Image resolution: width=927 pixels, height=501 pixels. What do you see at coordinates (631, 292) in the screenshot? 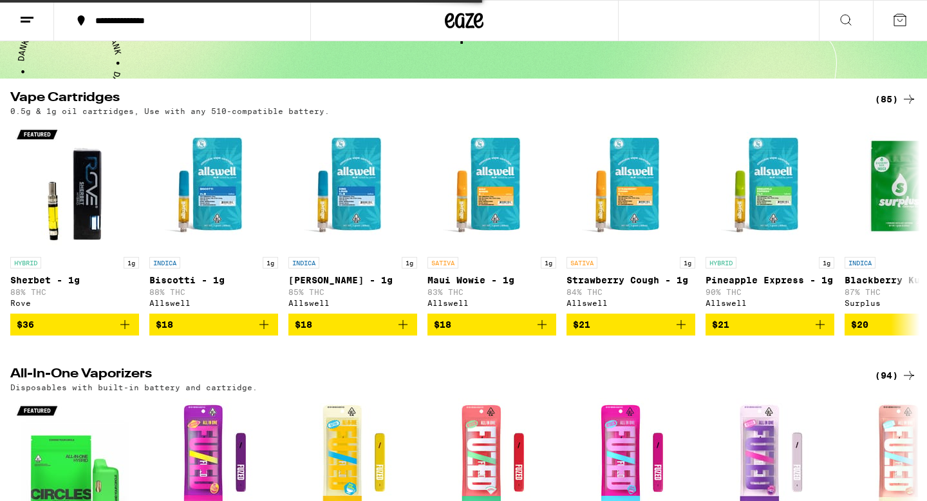
I see `p: 84% THC` at bounding box center [631, 292].